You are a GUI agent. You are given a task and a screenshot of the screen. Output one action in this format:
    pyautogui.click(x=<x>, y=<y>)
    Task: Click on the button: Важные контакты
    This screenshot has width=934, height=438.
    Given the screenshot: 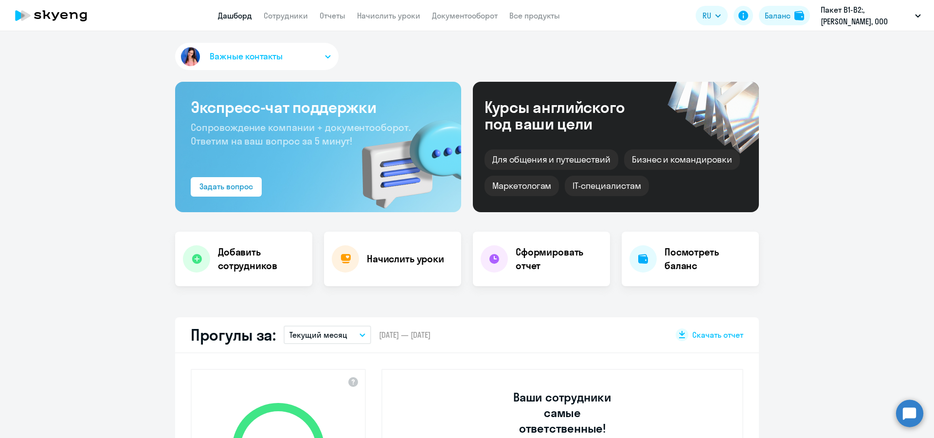 What is the action you would take?
    pyautogui.click(x=257, y=56)
    